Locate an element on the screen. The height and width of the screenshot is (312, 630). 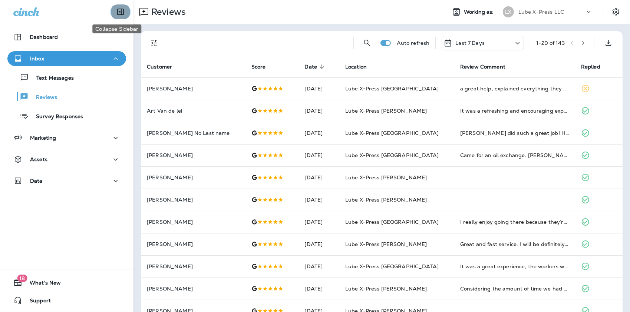
button: Marketing is located at coordinates (67, 138).